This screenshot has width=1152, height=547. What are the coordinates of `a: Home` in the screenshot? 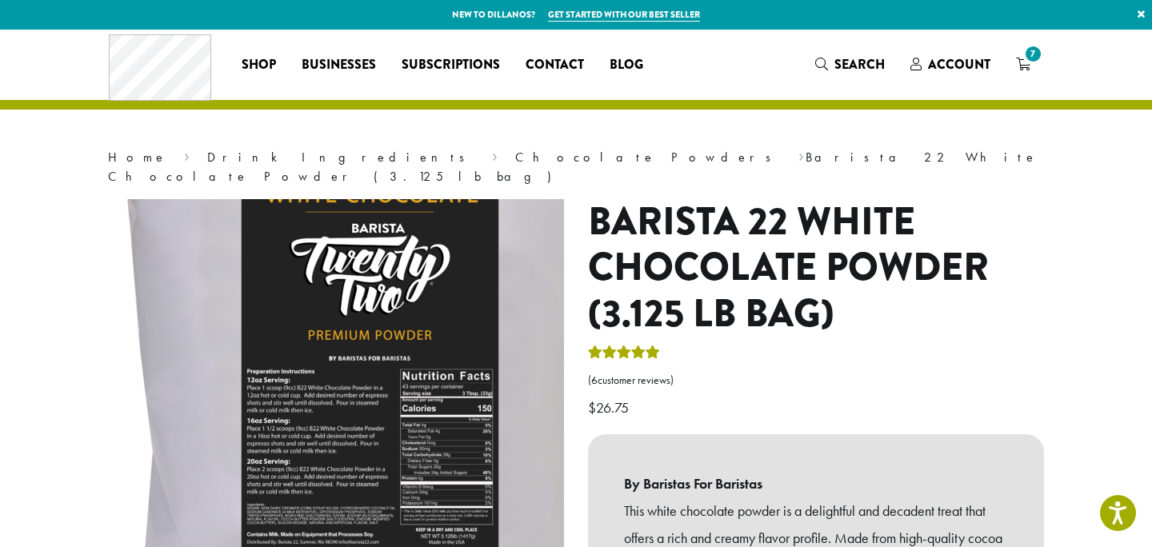 It's located at (138, 157).